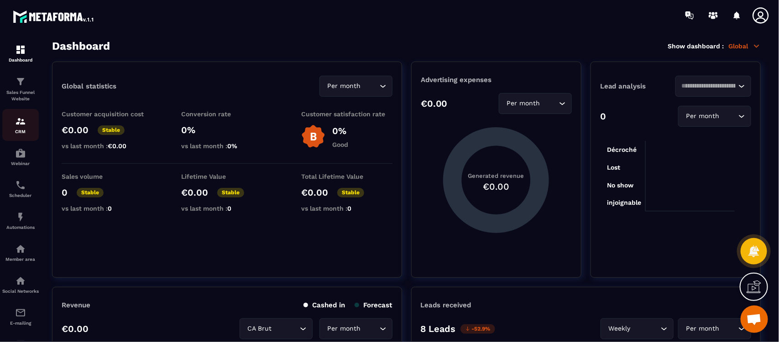 Image resolution: width=779 pixels, height=342 pixels. I want to click on a: schedulerschedulerScheduler, so click(21, 189).